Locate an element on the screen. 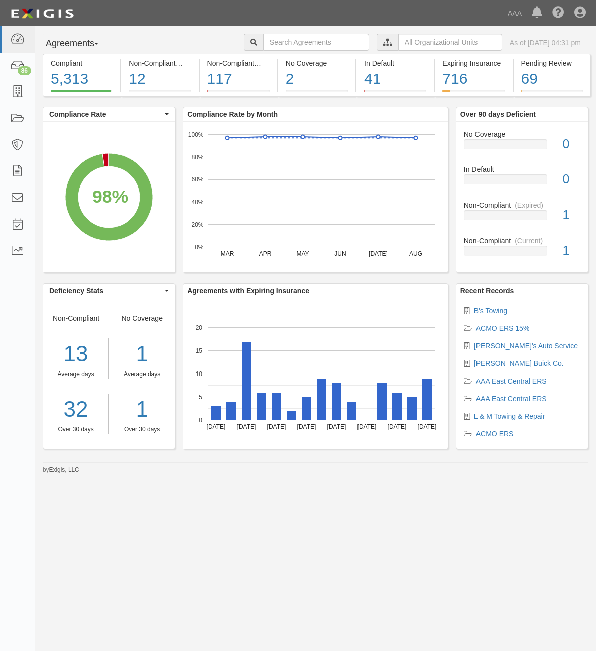 The image size is (596, 651). button: Deficiency Stats is located at coordinates (109, 290).